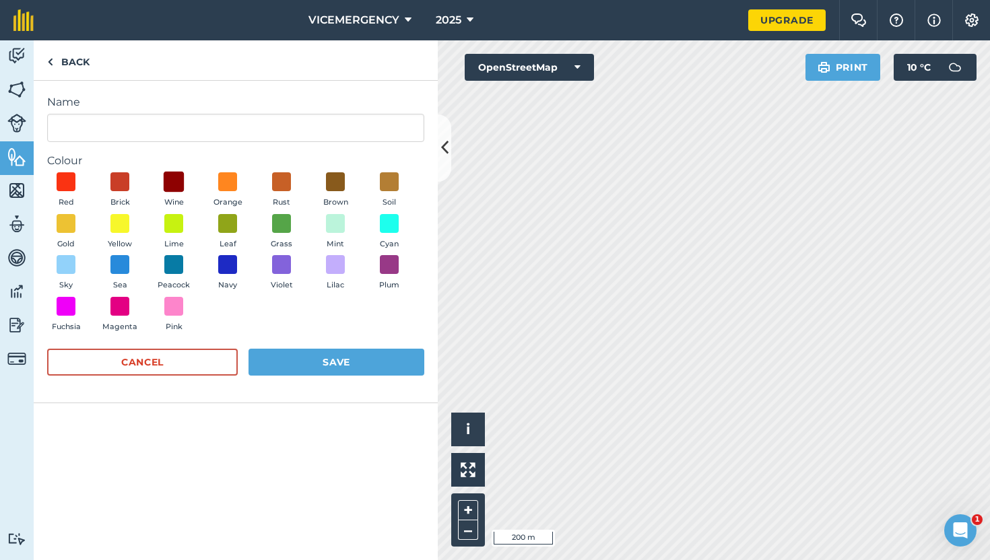 This screenshot has width=990, height=560. I want to click on button: Violet, so click(281, 273).